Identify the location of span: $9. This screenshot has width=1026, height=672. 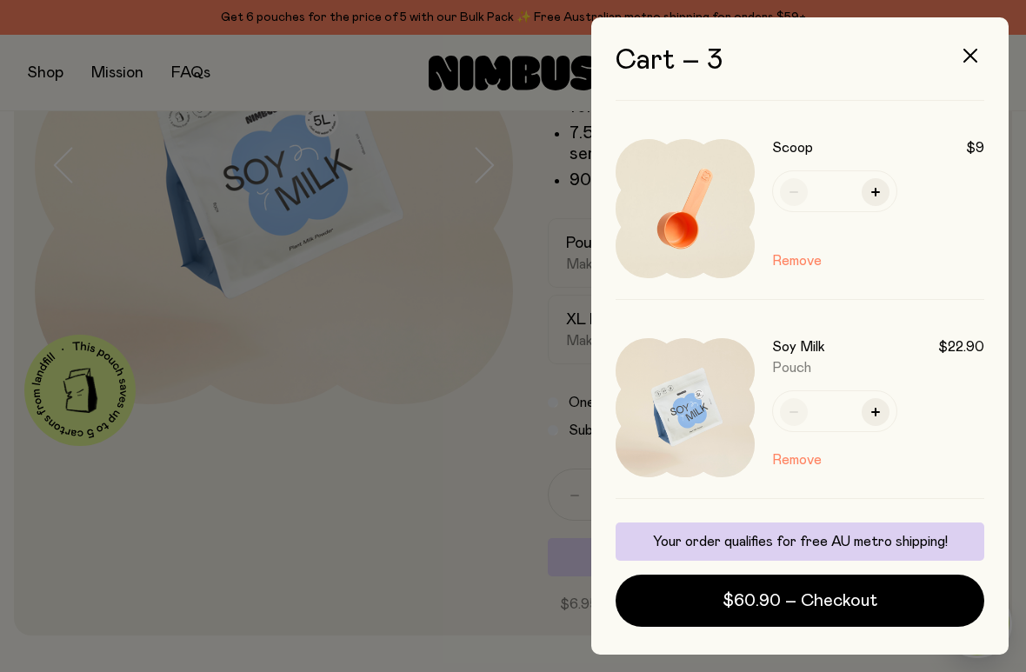
(974, 148).